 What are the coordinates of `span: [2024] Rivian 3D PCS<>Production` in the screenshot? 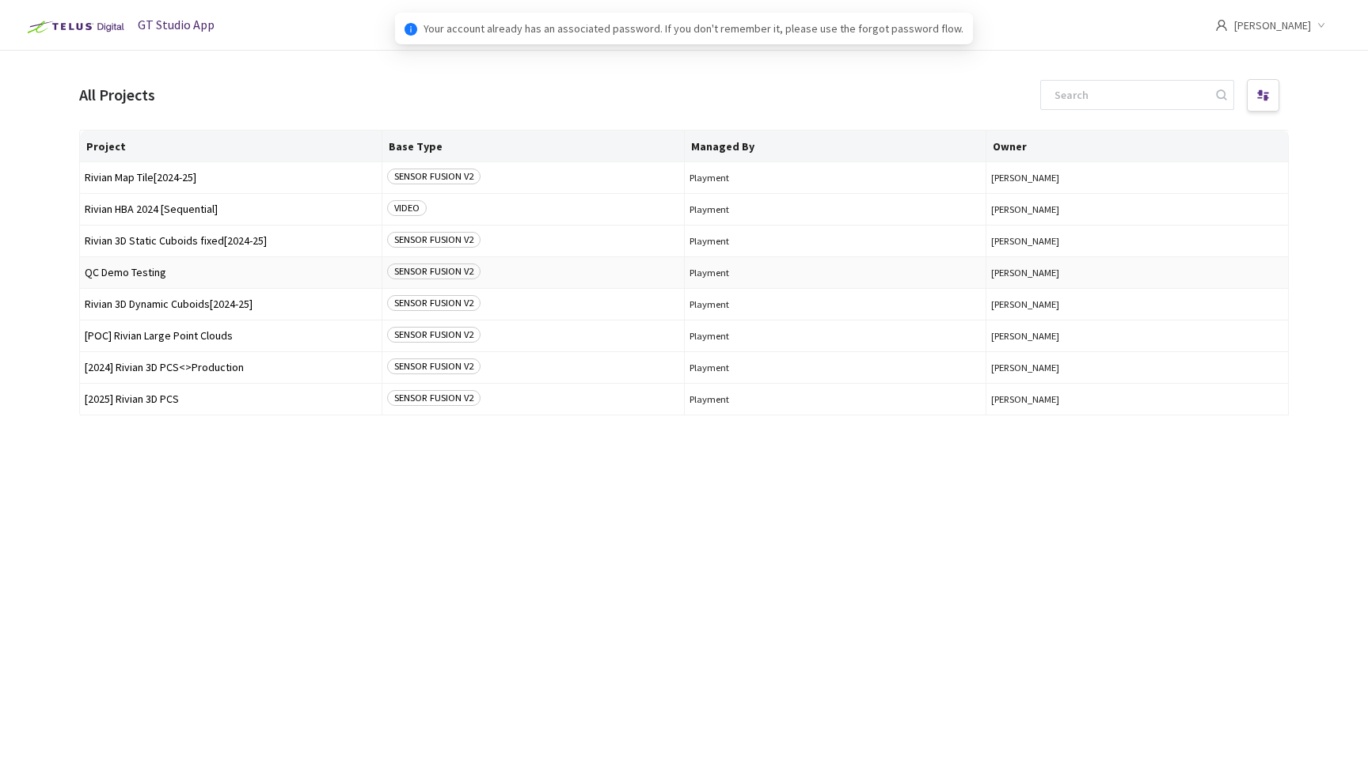 It's located at (230, 367).